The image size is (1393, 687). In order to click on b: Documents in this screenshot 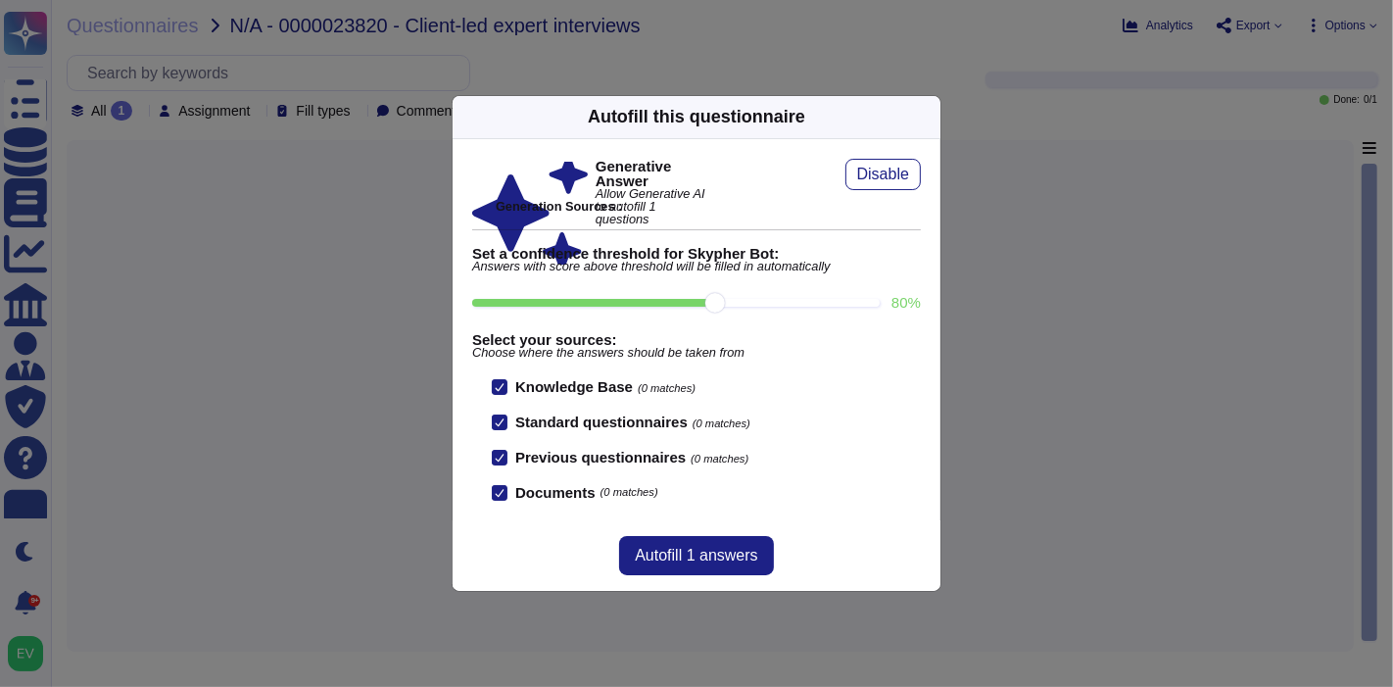, I will do `click(555, 492)`.